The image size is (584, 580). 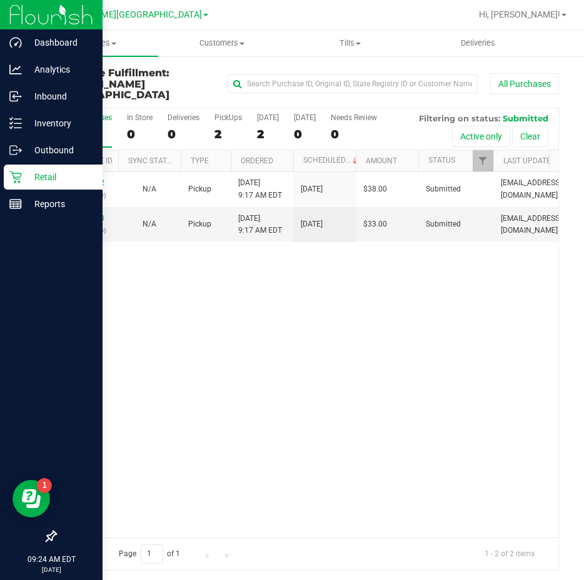 I want to click on a: Amount, so click(x=382, y=161).